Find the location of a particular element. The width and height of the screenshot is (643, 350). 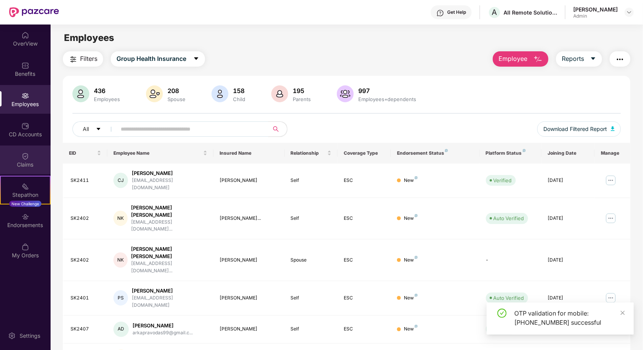

div: Stepathon is located at coordinates (25, 195).